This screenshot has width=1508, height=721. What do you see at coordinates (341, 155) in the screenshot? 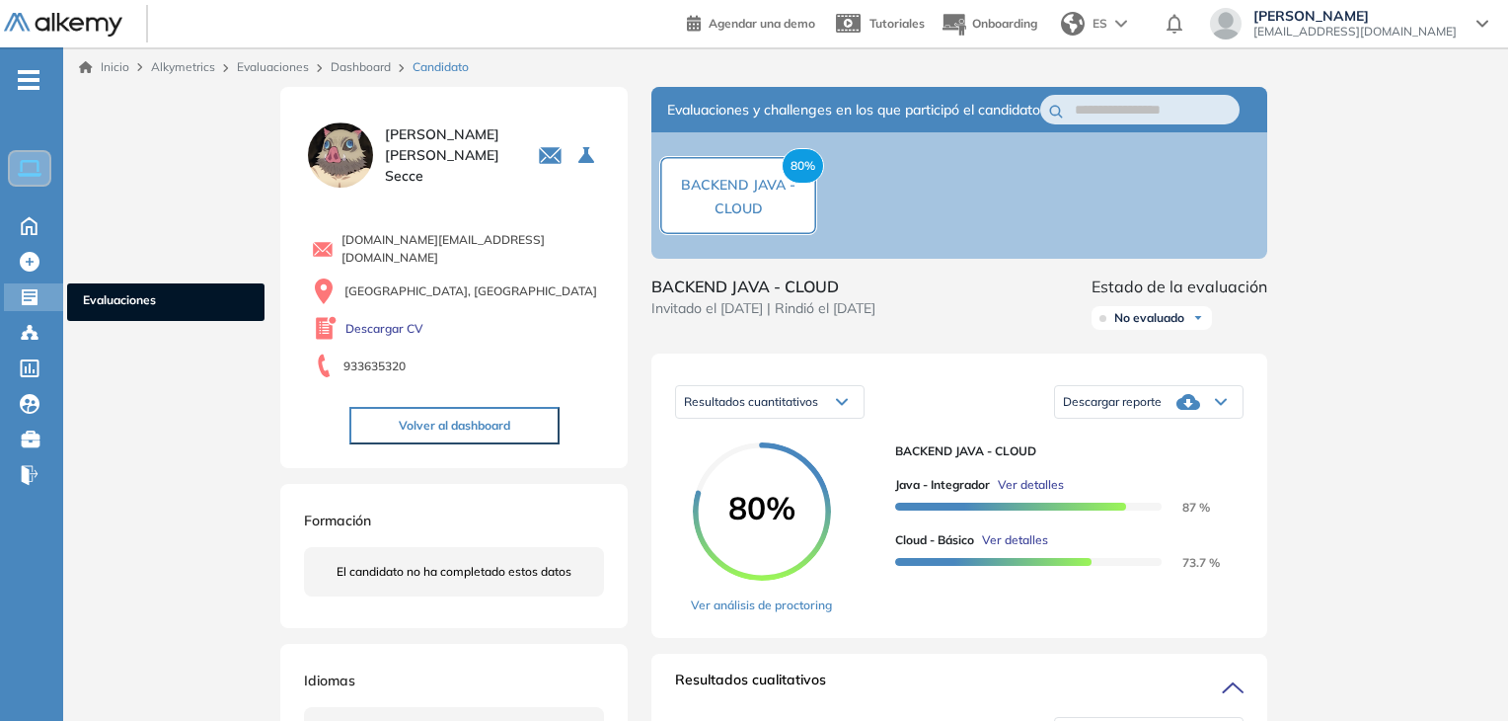
I see `img: PROFILE_MENU_LOGO_USER` at bounding box center [341, 155].